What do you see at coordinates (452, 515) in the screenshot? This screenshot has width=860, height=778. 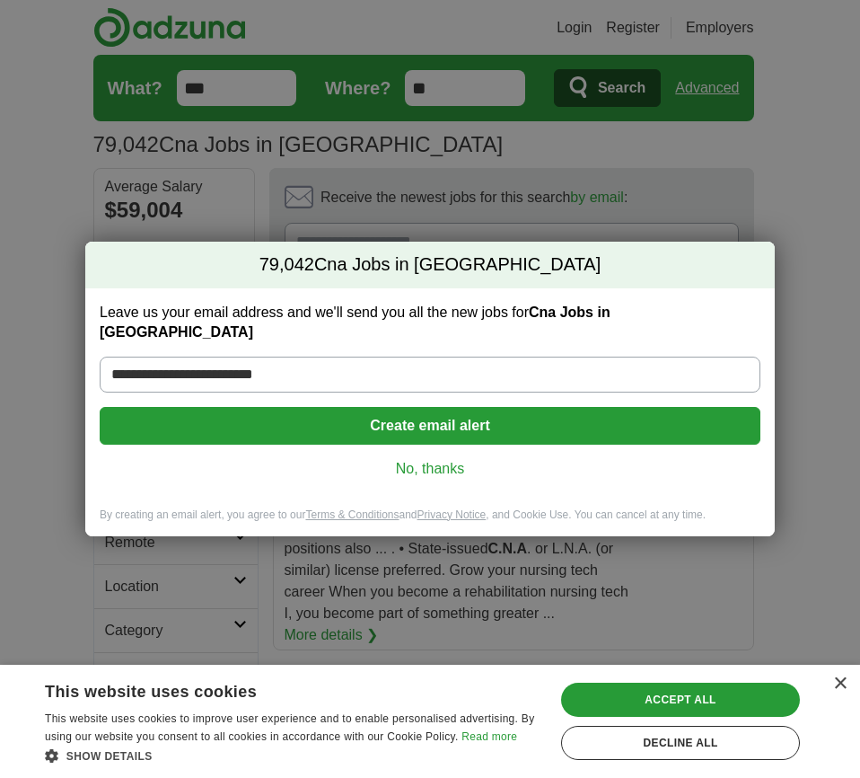 I see `a: Privacy Notice` at bounding box center [452, 515].